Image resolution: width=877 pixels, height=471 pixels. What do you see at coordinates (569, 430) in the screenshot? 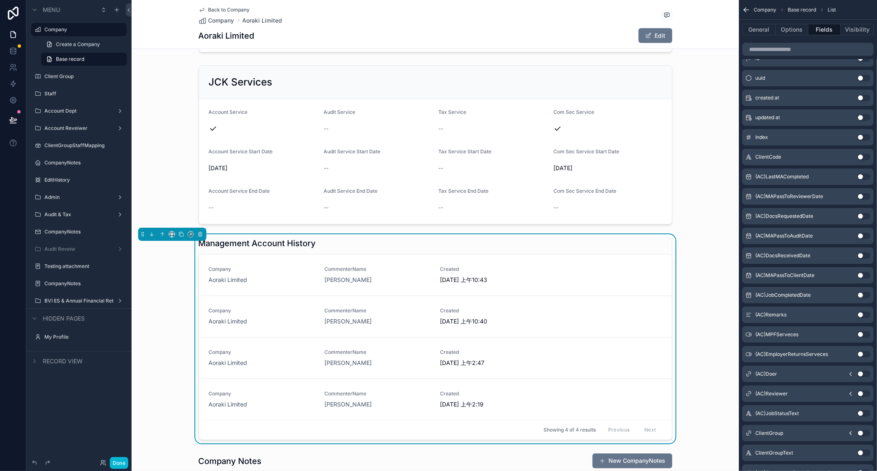
I see `span: Showing 4 of 4 results` at bounding box center [569, 430].